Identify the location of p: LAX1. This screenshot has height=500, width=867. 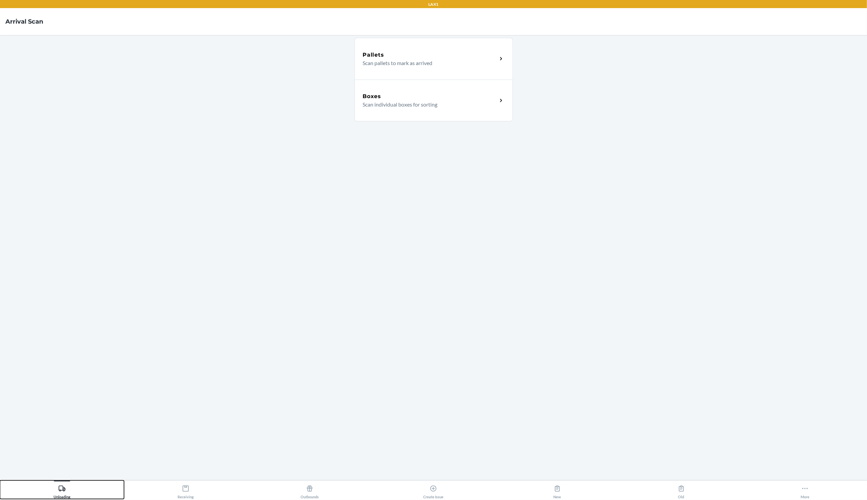
(434, 4).